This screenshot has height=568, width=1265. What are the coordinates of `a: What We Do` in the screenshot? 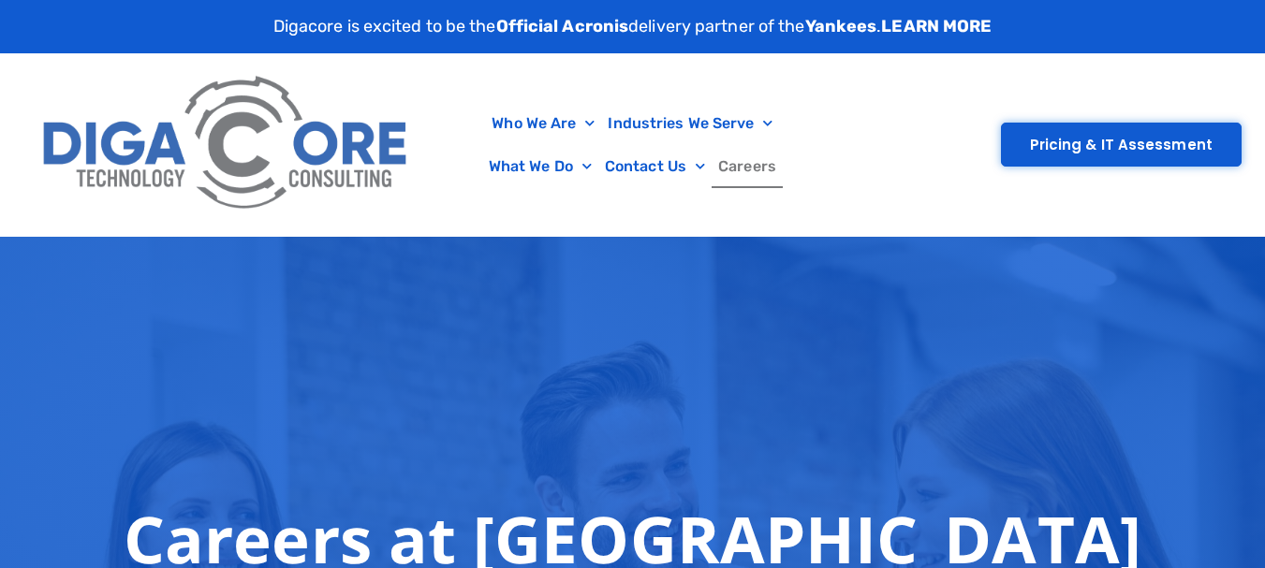 It's located at (540, 167).